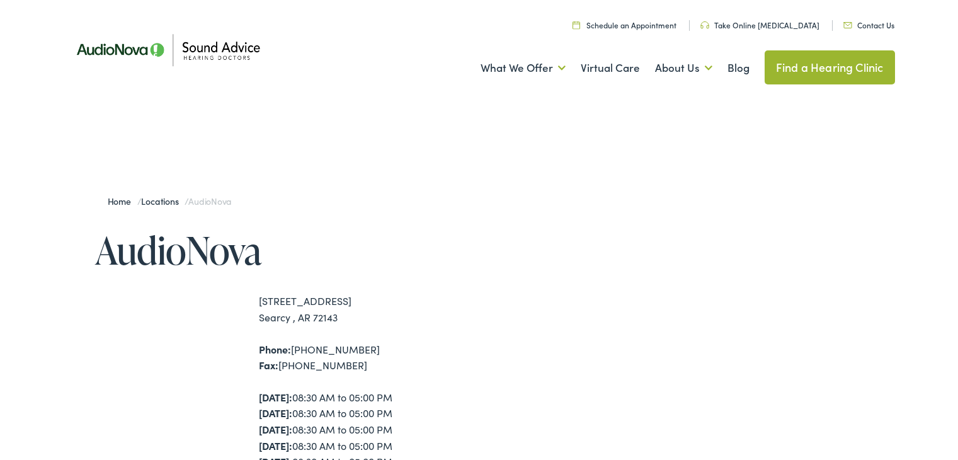 This screenshot has height=460, width=958. What do you see at coordinates (287, 250) in the screenshot?
I see `h1: AudioNova` at bounding box center [287, 250].